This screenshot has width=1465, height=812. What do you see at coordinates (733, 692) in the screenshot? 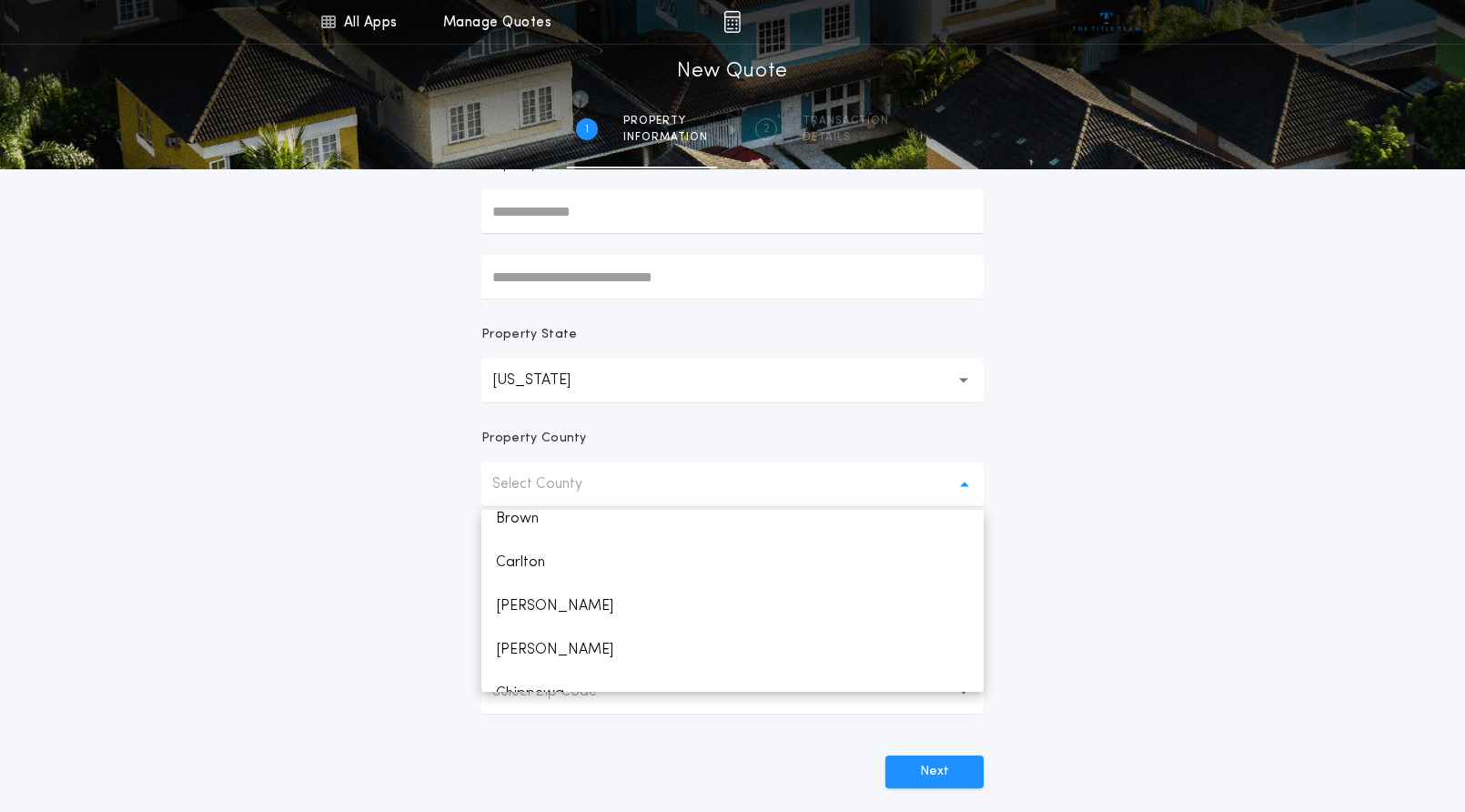
I see `button: Select Zip Code` at bounding box center [733, 692].